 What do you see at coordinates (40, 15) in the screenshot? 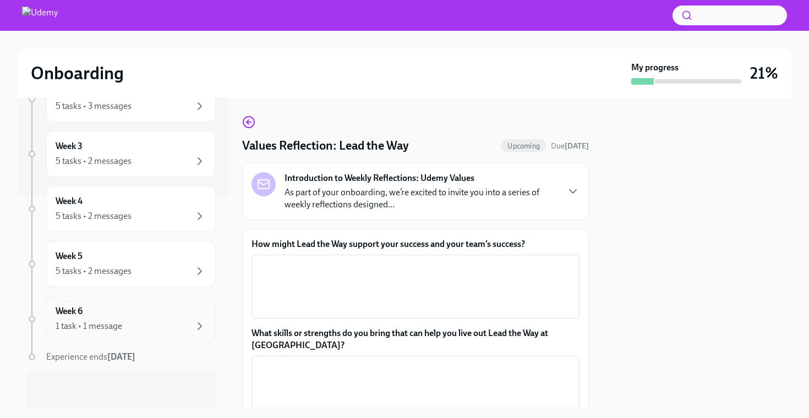
I see `img: Udemy` at bounding box center [40, 15].